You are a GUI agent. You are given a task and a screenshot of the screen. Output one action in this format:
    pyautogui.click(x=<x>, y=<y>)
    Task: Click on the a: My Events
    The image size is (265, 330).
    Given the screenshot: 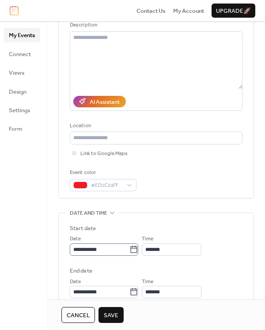 What is the action you would take?
    pyautogui.click(x=22, y=35)
    